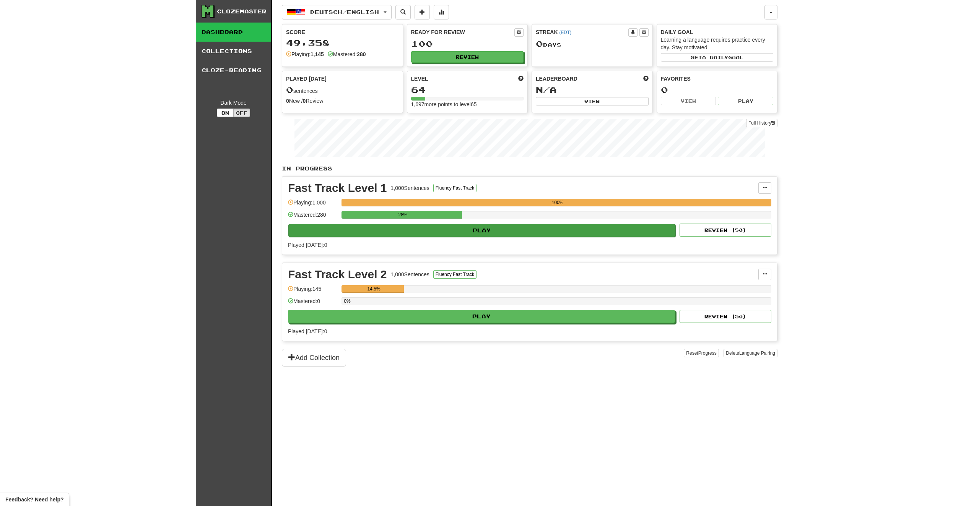  I want to click on div: 100%, so click(558, 203).